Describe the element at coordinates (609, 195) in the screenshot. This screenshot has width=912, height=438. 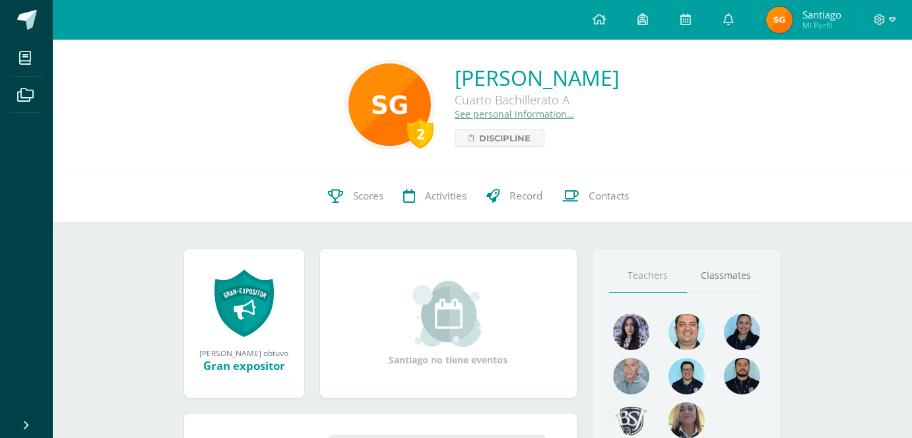
I see `span: Contacts` at that location.